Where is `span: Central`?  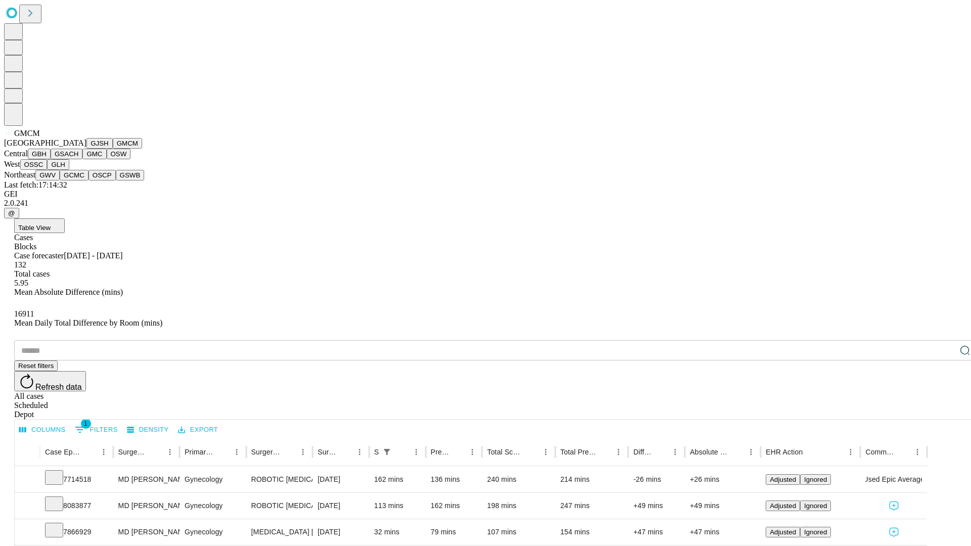
span: Central is located at coordinates (16, 153).